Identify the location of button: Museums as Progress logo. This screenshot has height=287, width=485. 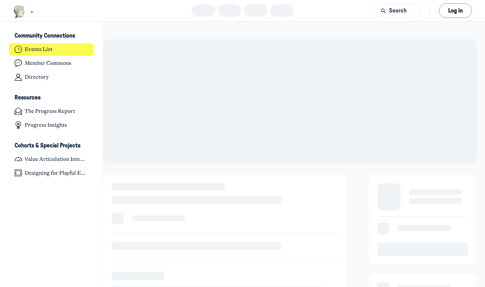
(24, 11).